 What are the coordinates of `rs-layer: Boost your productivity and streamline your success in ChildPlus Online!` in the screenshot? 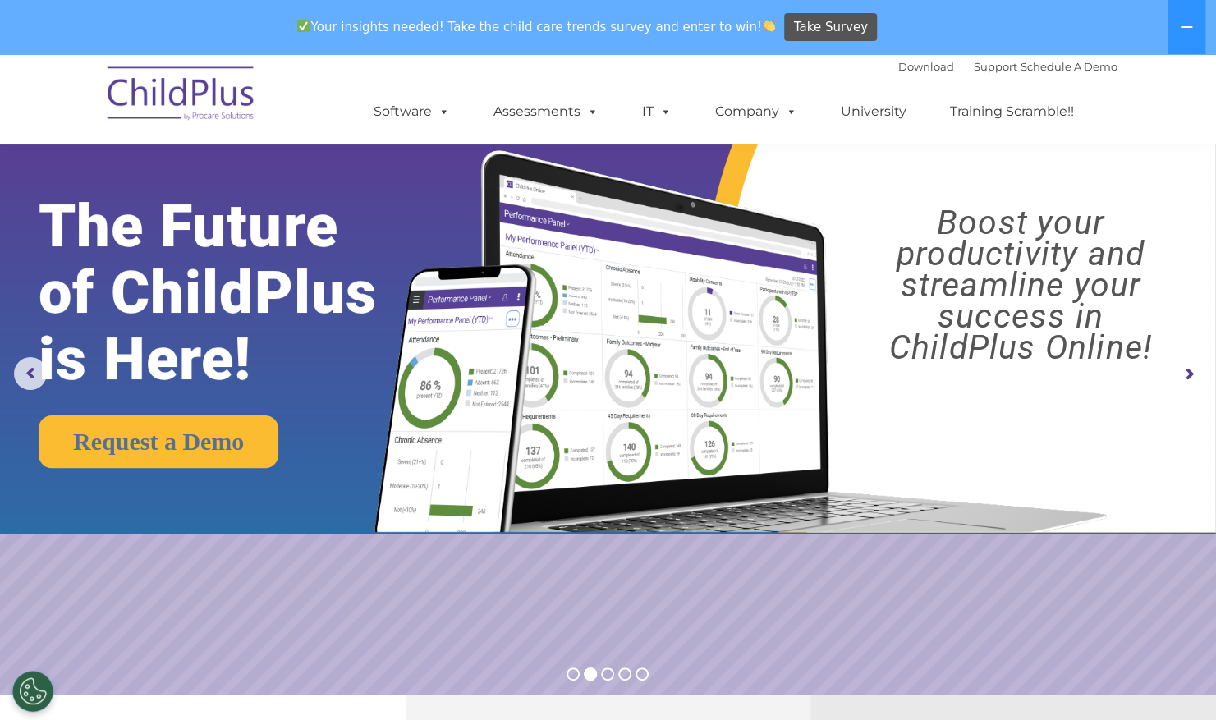 It's located at (1021, 285).